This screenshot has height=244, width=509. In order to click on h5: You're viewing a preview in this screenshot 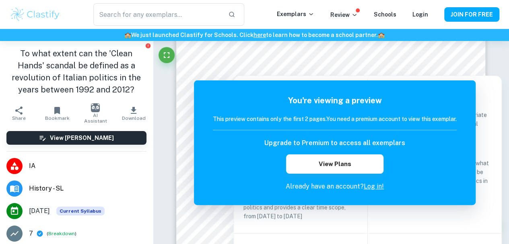, I will do `click(334, 101)`.